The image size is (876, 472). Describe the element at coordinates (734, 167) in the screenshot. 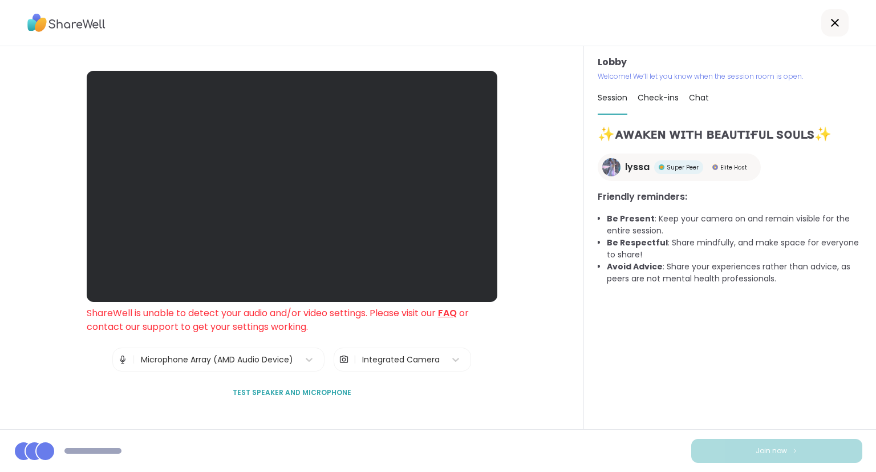

I see `span: Elite Host` at that location.